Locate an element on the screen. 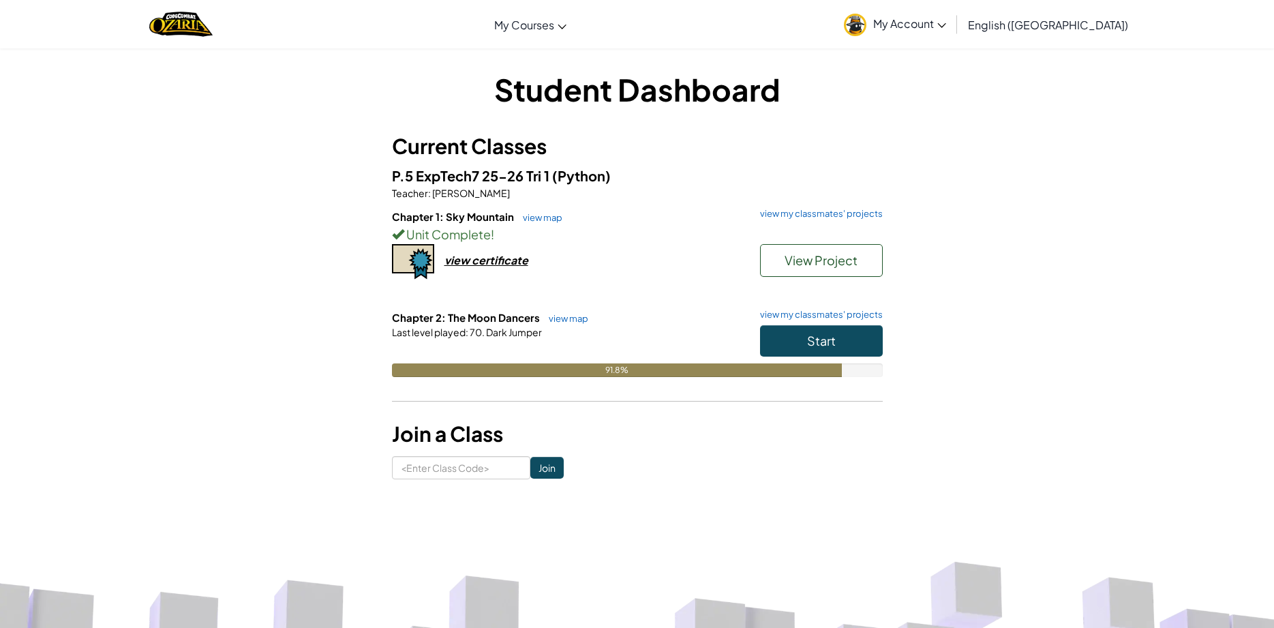 The image size is (1274, 628). span: Dark Jumper is located at coordinates (513, 332).